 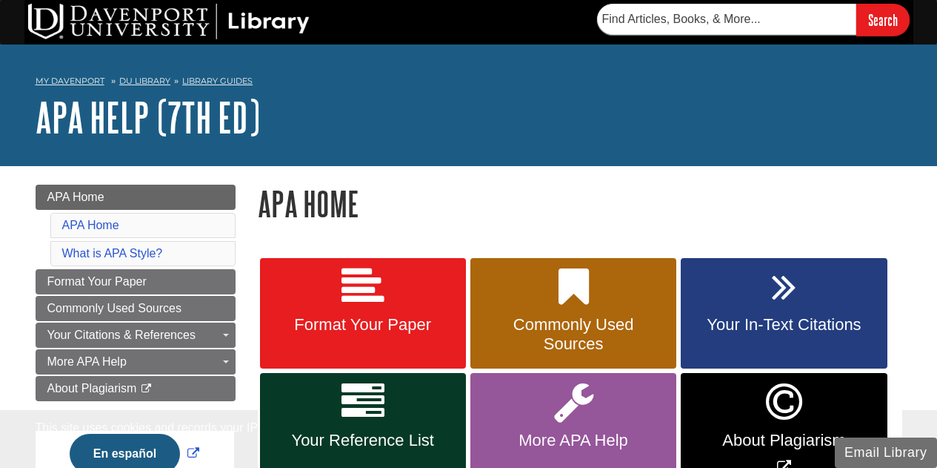 I want to click on a: What is APA Style?, so click(x=113, y=253).